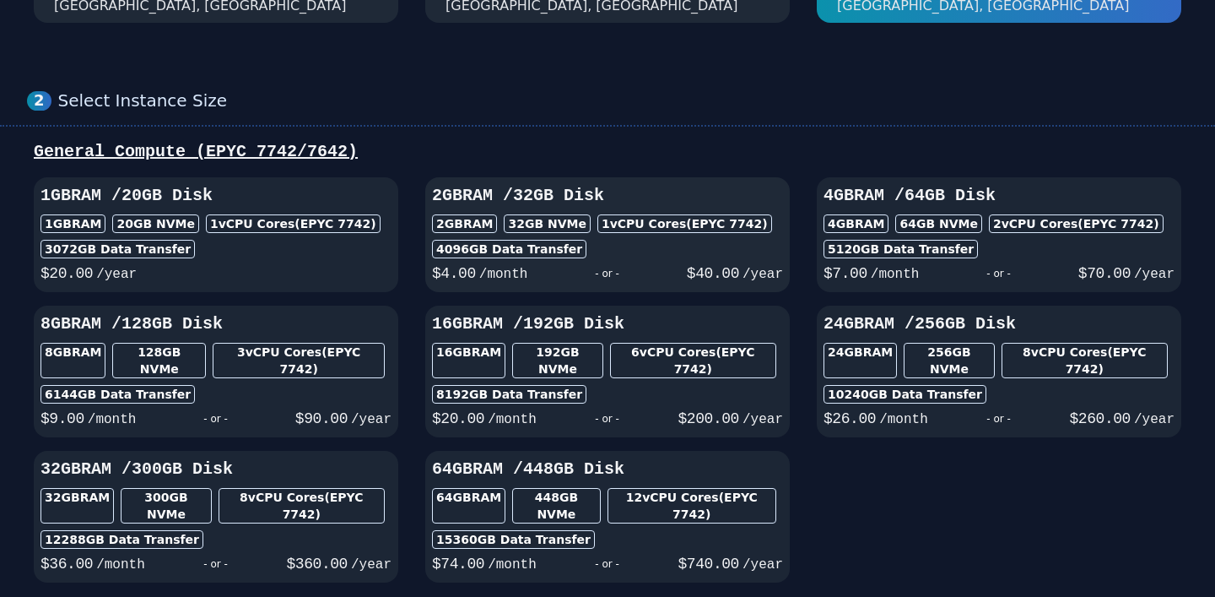 This screenshot has width=1215, height=597. What do you see at coordinates (607, 469) in the screenshot?
I see `h3: 64GB RAM / 448 GB Disk` at bounding box center [607, 469].